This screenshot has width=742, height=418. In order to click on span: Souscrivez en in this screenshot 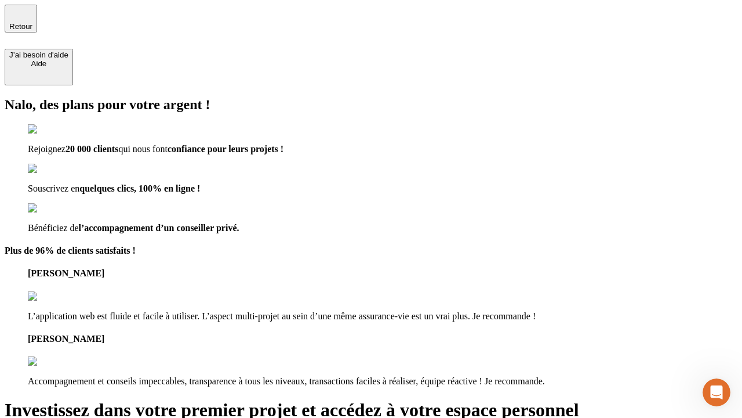, I will do `click(53, 188)`.